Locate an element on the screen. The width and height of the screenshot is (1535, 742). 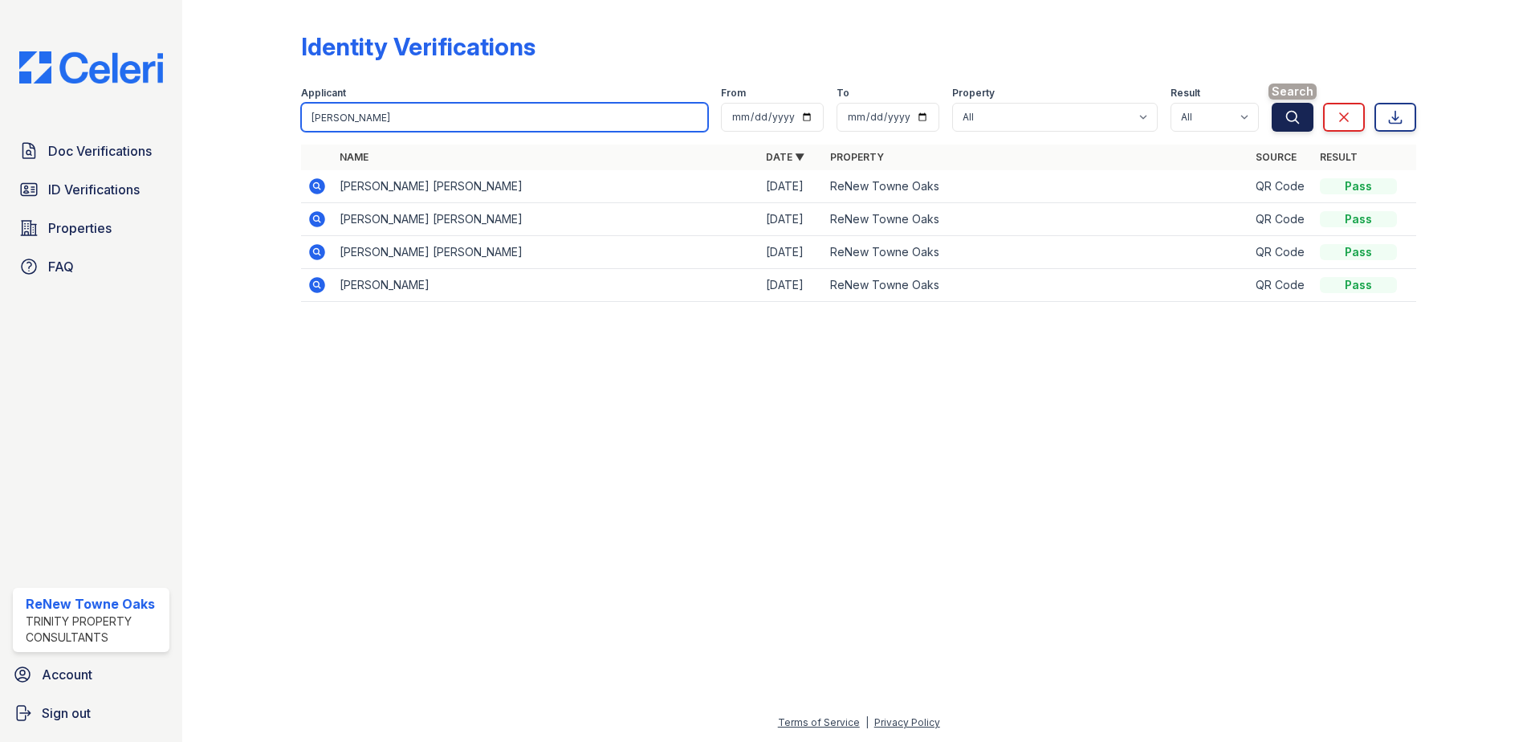
span: ID Verifications is located at coordinates (94, 189).